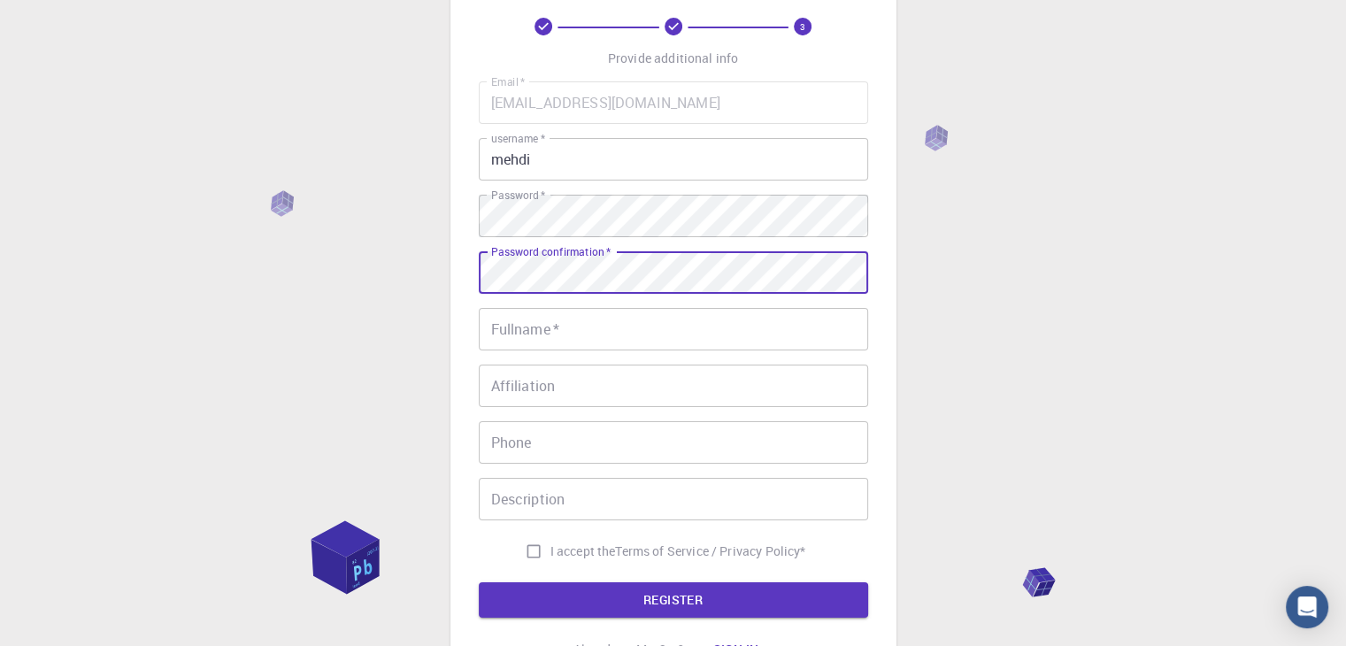 This screenshot has height=646, width=1346. I want to click on label: Password confirmation, so click(550, 251).